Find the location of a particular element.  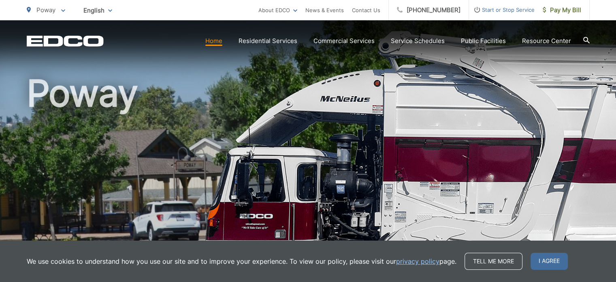

a: Residential Services is located at coordinates (268, 41).